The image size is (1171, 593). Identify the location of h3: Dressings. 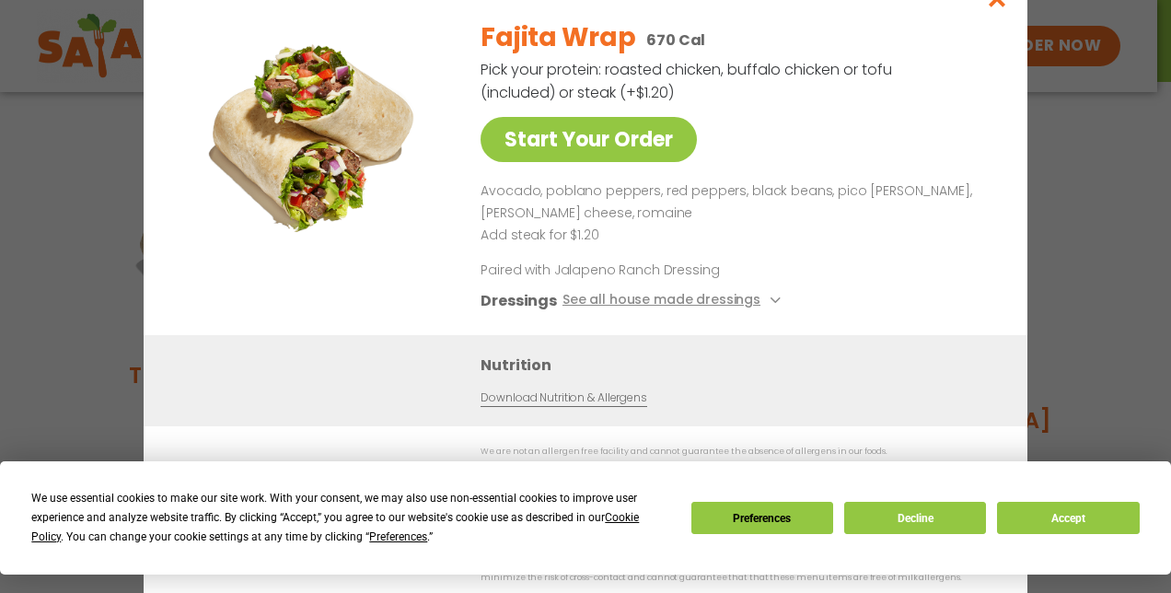
(518, 301).